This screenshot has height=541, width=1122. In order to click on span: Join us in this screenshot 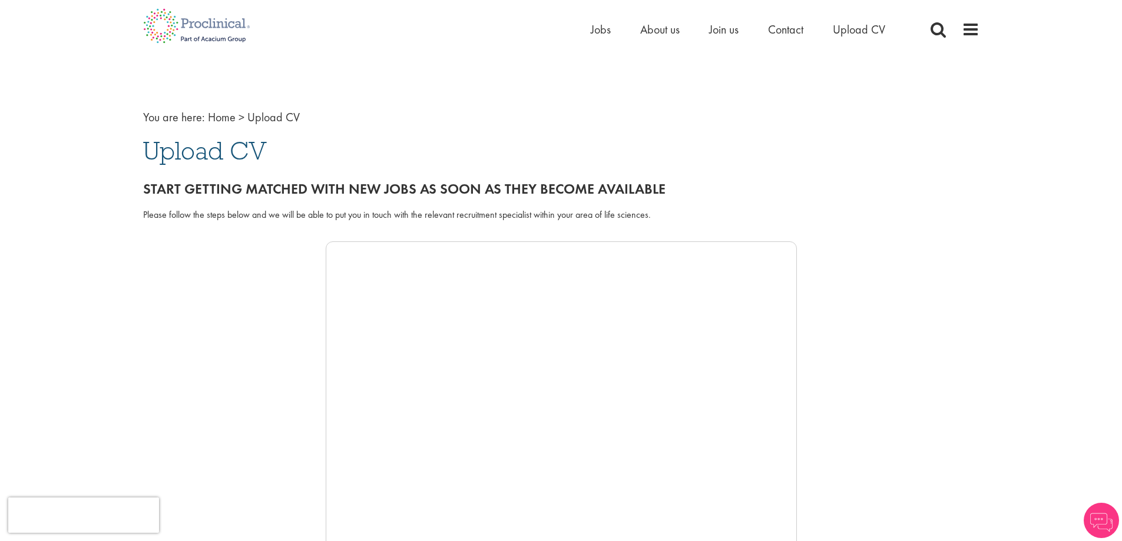, I will do `click(724, 29)`.